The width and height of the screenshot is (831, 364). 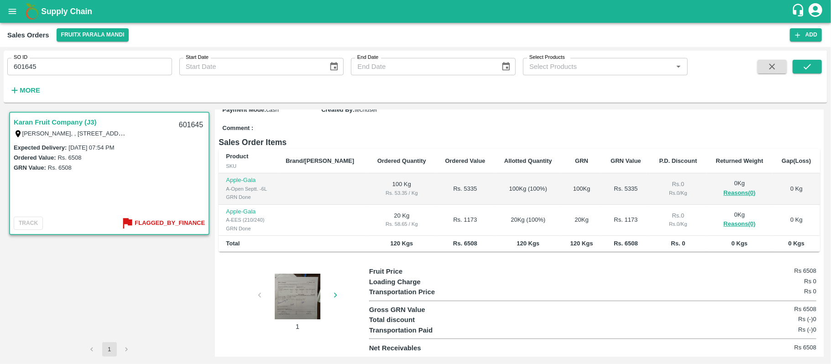 What do you see at coordinates (425, 310) in the screenshot?
I see `p: Gross GRN Value` at bounding box center [425, 310].